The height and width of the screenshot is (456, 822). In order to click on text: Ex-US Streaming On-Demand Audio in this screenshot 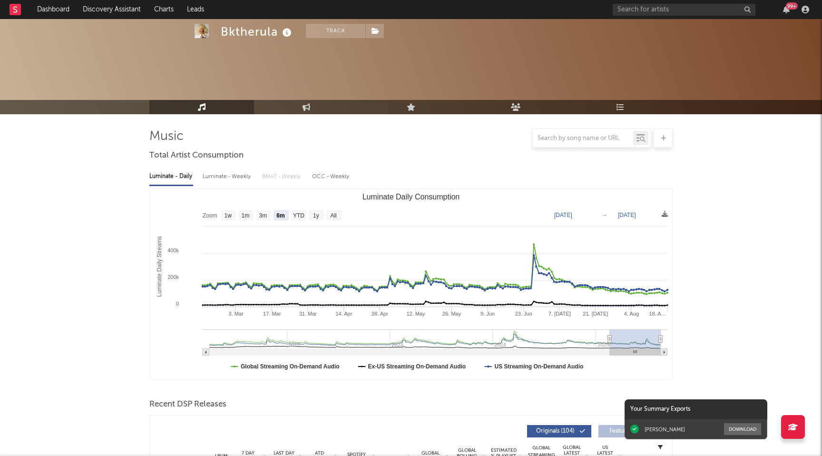, I will do `click(417, 366)`.